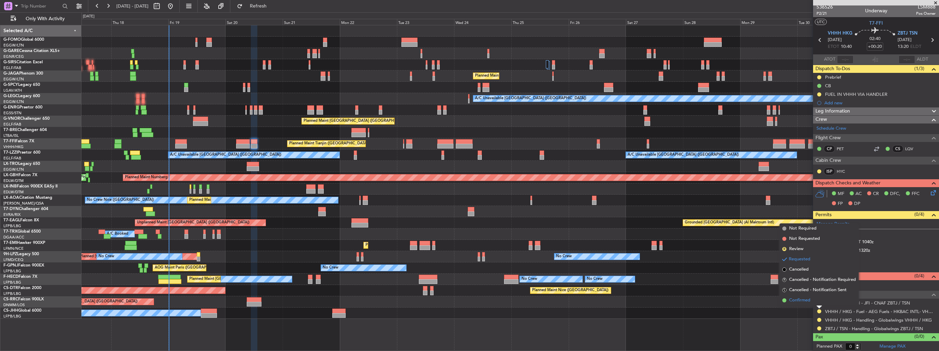 Image resolution: width=939 pixels, height=351 pixels. What do you see at coordinates (768, 22) in the screenshot?
I see `div: Mon 29` at bounding box center [768, 22].